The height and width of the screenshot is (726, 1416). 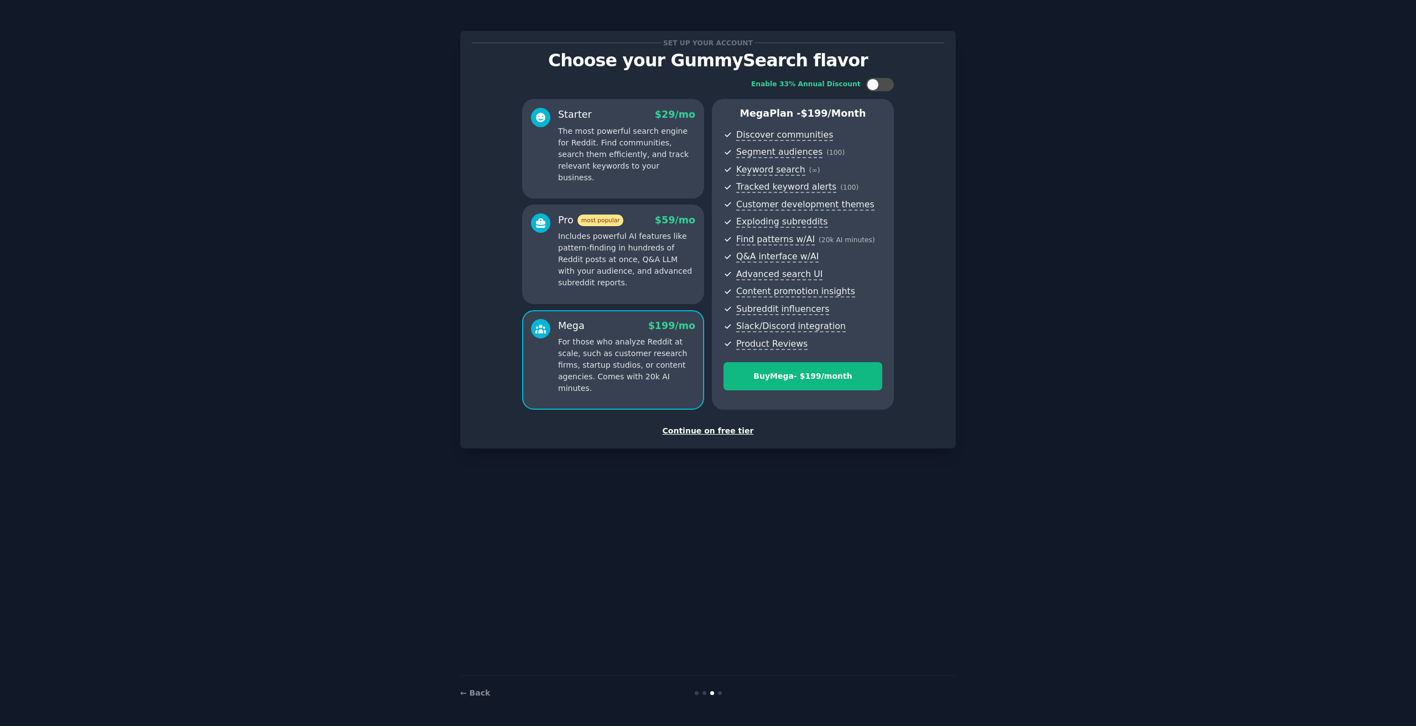 What do you see at coordinates (806, 85) in the screenshot?
I see `div: Enable 33% Annual Discount` at bounding box center [806, 85].